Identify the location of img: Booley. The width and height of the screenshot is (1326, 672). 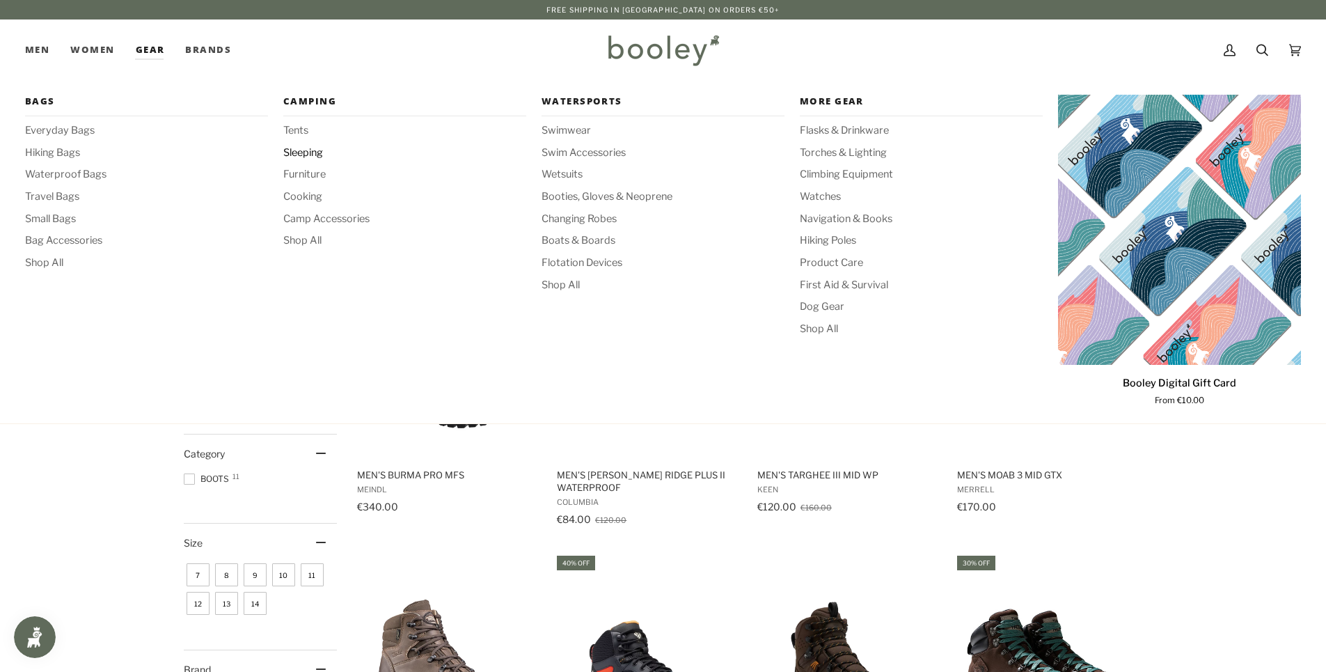
(663, 50).